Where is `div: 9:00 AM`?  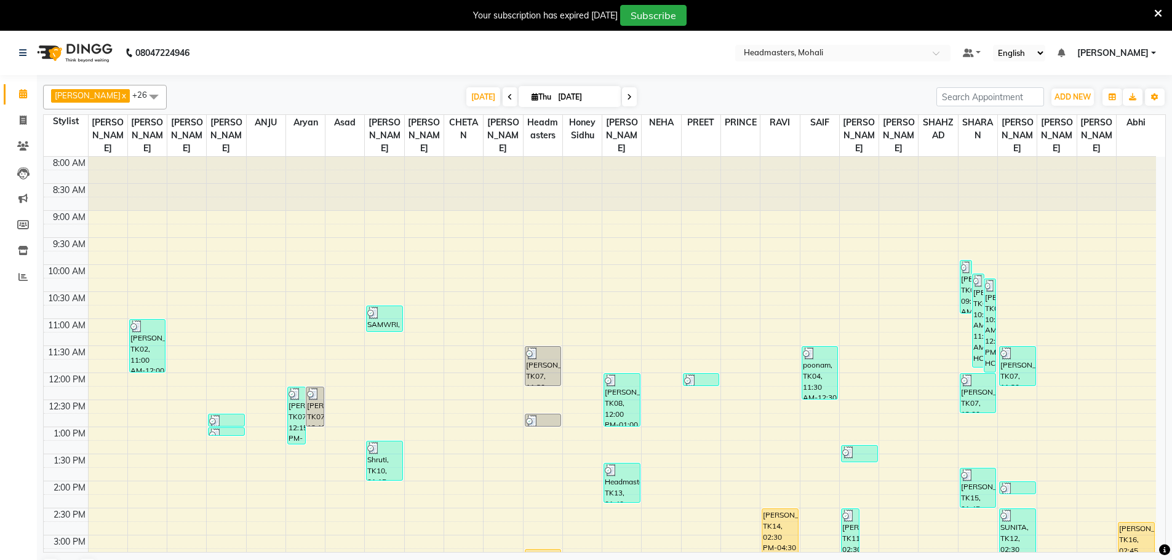 div: 9:00 AM is located at coordinates (69, 217).